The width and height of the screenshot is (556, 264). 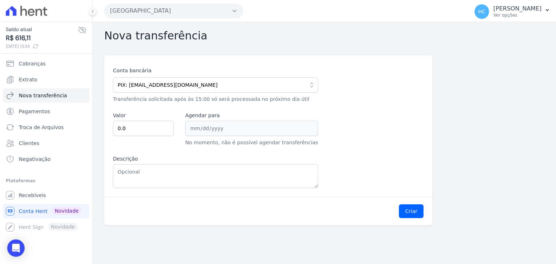 I want to click on label: Agendar para, so click(x=251, y=115).